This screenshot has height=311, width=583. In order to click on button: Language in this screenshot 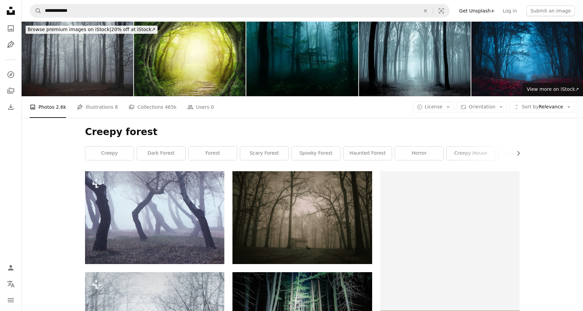, I will do `click(11, 284)`.